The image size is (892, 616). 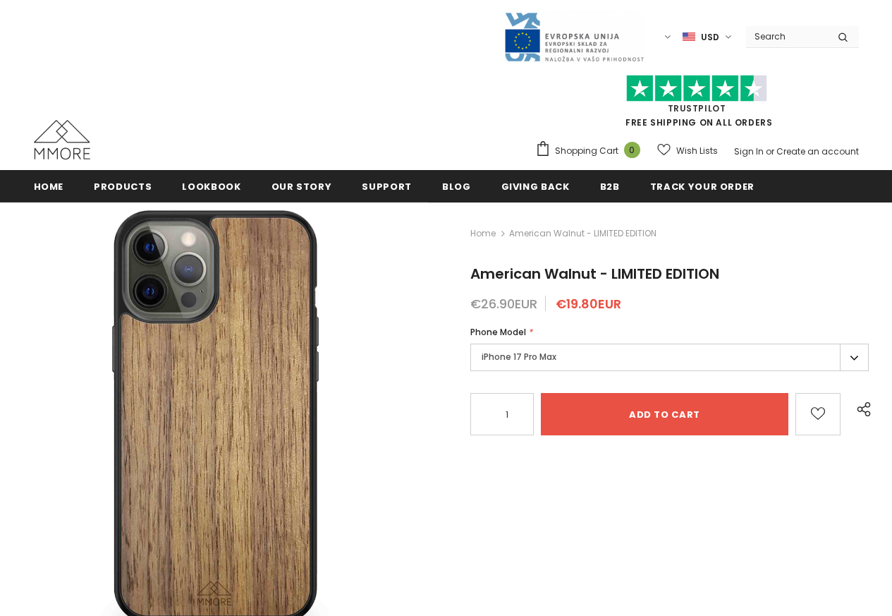 I want to click on a: Products, so click(x=123, y=186).